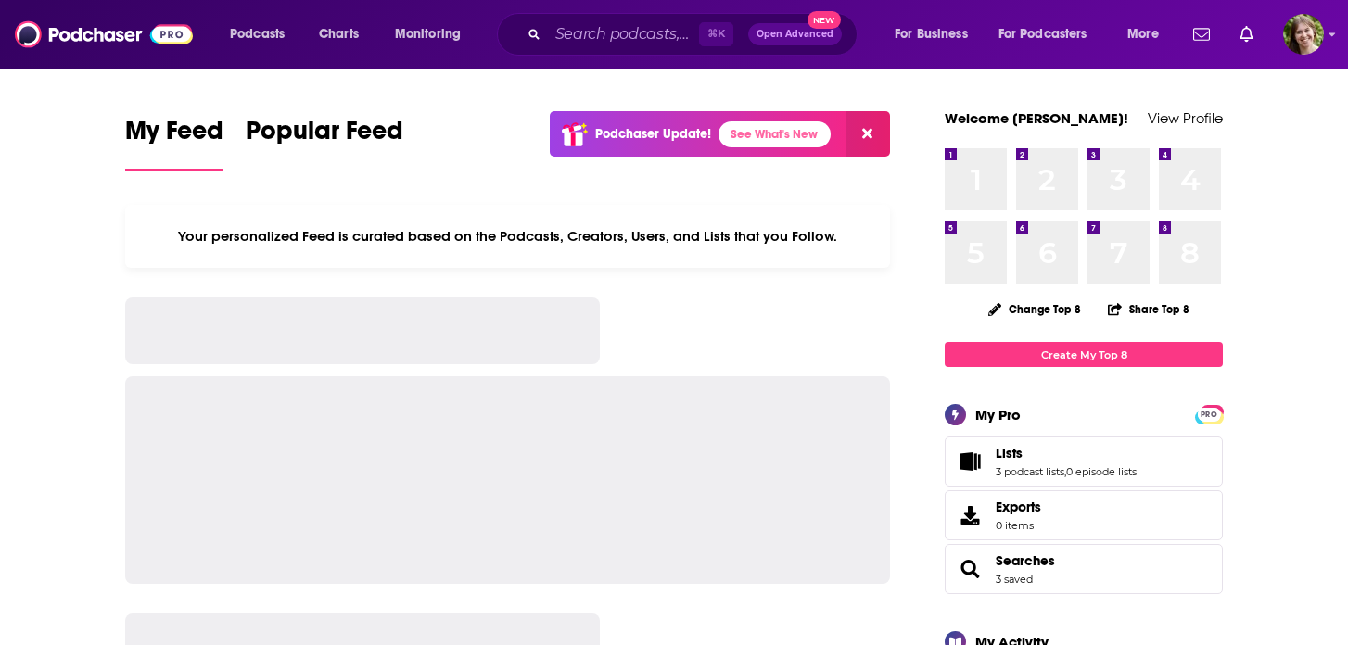 Image resolution: width=1348 pixels, height=645 pixels. Describe the element at coordinates (1209, 414) in the screenshot. I see `span: PRO` at that location.